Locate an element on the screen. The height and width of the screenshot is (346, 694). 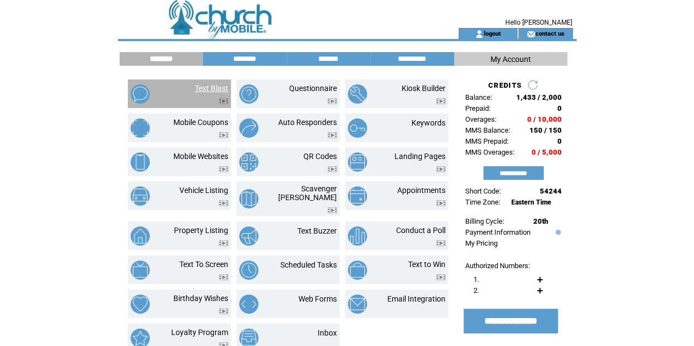
a: Payment Information is located at coordinates (497, 232).